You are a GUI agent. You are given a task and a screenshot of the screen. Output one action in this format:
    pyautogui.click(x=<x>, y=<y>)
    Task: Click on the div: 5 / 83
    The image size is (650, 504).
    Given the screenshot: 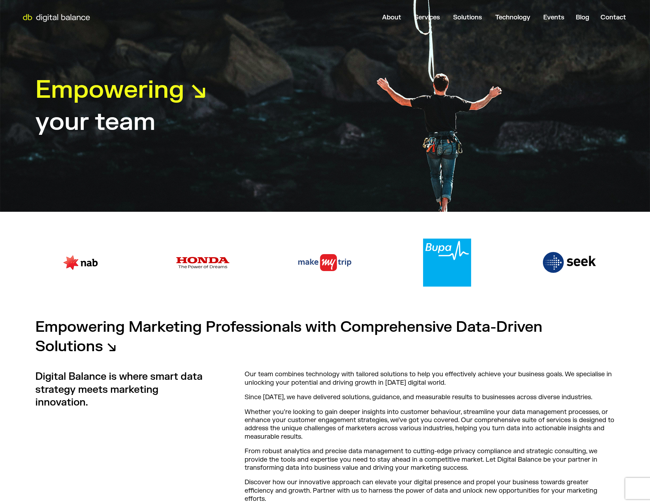 What is the action you would take?
    pyautogui.click(x=447, y=265)
    